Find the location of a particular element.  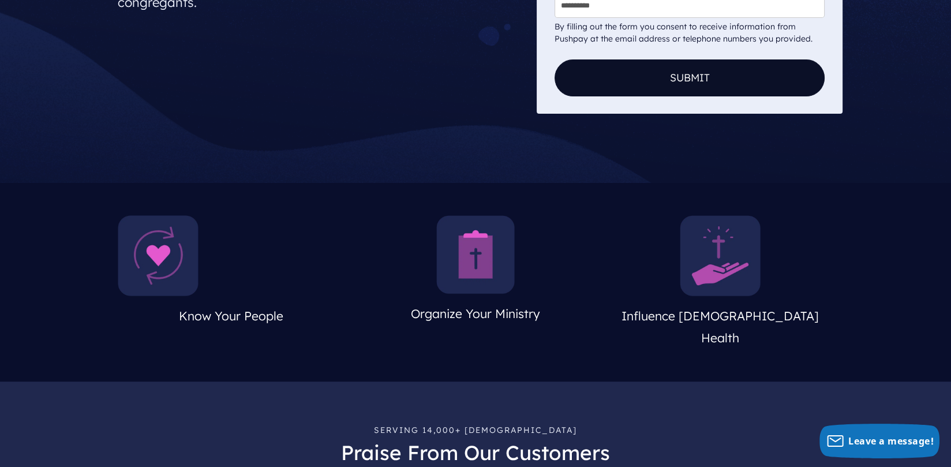

span: Know Your People is located at coordinates (231, 316).